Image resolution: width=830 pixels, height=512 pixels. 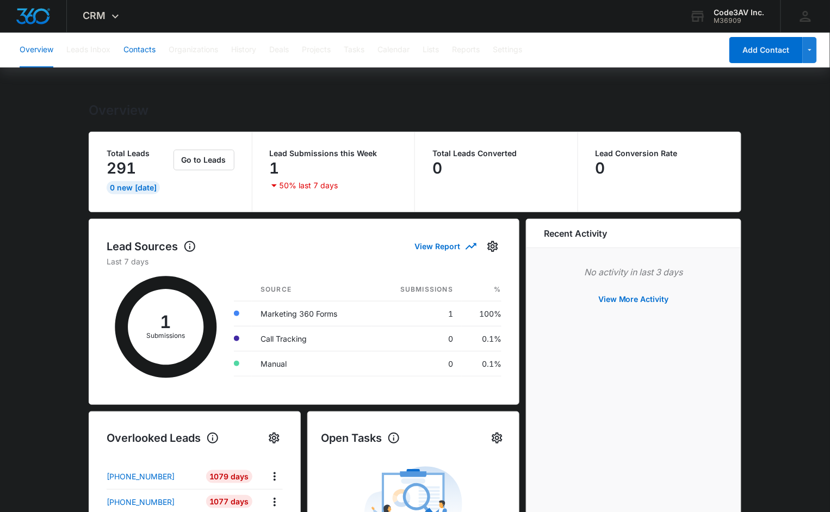 What do you see at coordinates (312, 363) in the screenshot?
I see `td: Manual` at bounding box center [312, 363].